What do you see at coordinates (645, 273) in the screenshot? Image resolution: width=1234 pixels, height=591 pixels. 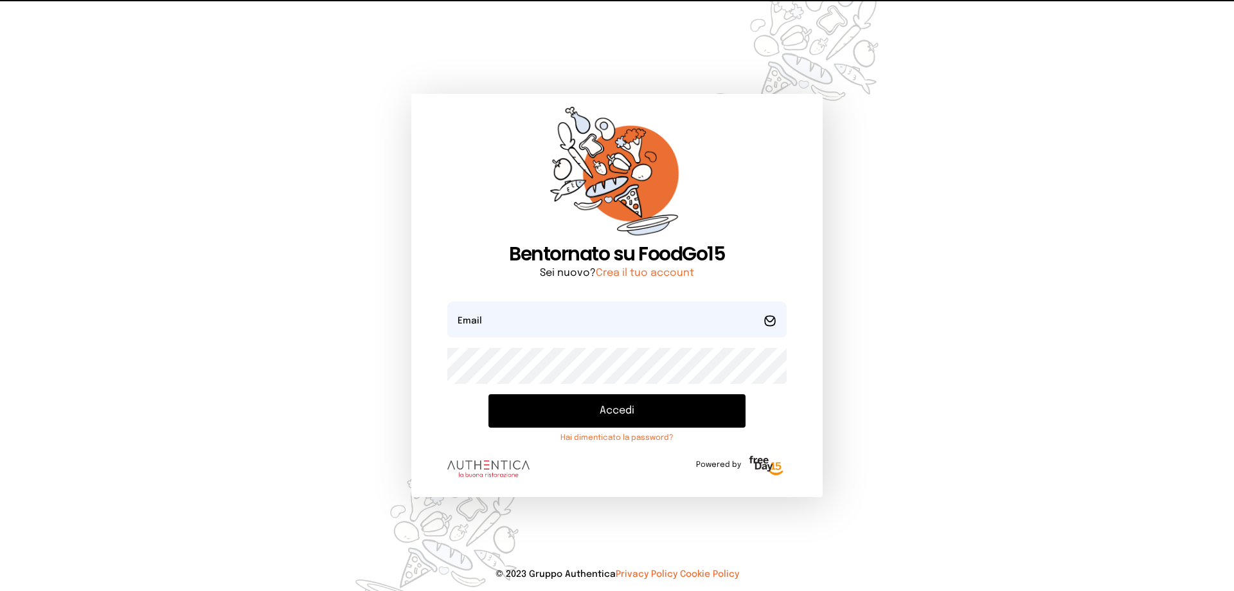 I see `a: Crea il tuo account` at bounding box center [645, 273].